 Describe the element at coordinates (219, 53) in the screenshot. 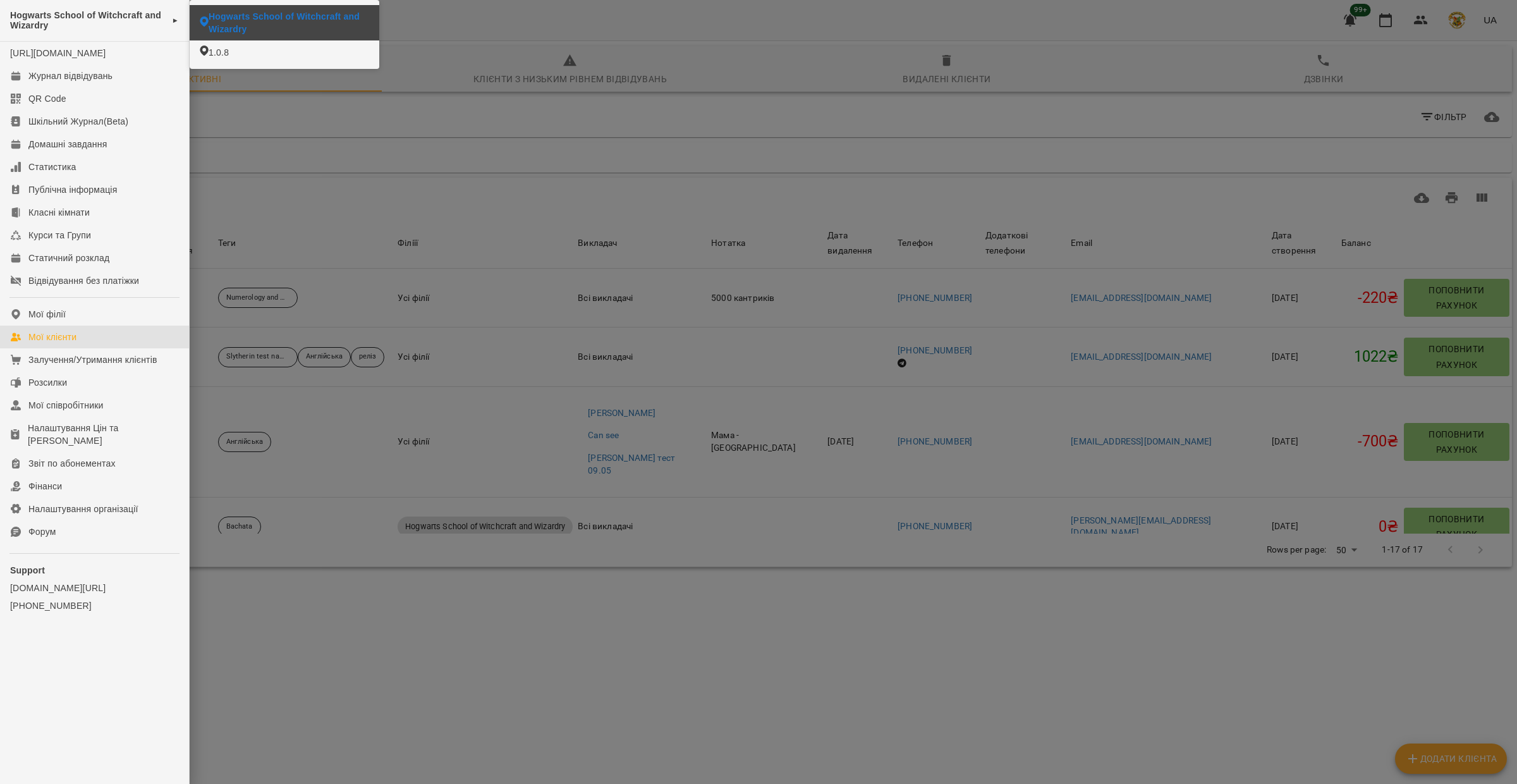

I see `span: 1.0.8` at that location.